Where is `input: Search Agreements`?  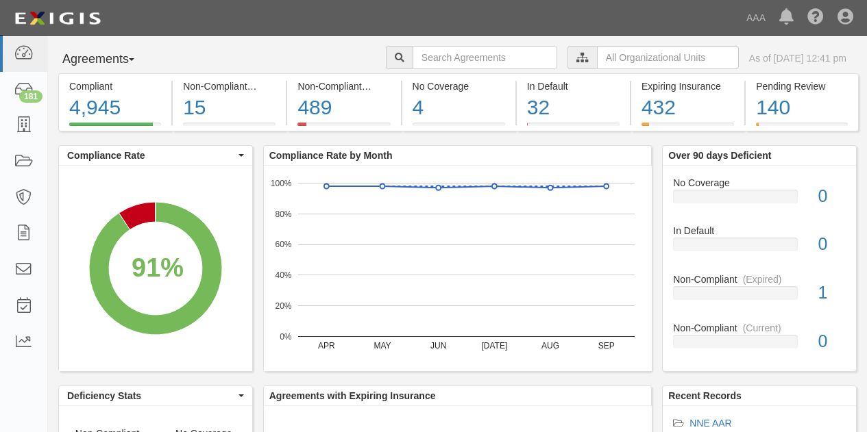
input: Search Agreements is located at coordinates (484, 58).